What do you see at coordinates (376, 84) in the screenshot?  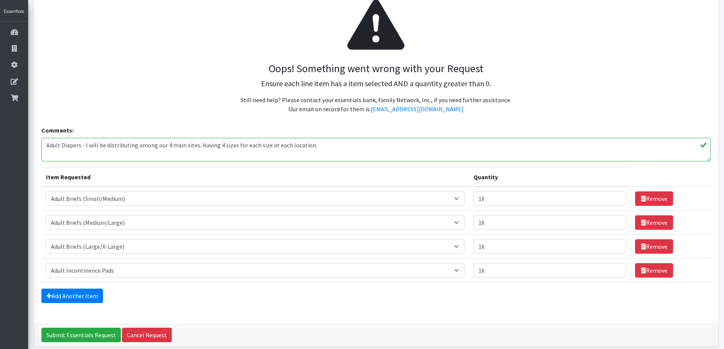 I see `p: Ensure each line item has a item selected AND a quantity greater than 0.` at bounding box center [376, 84].